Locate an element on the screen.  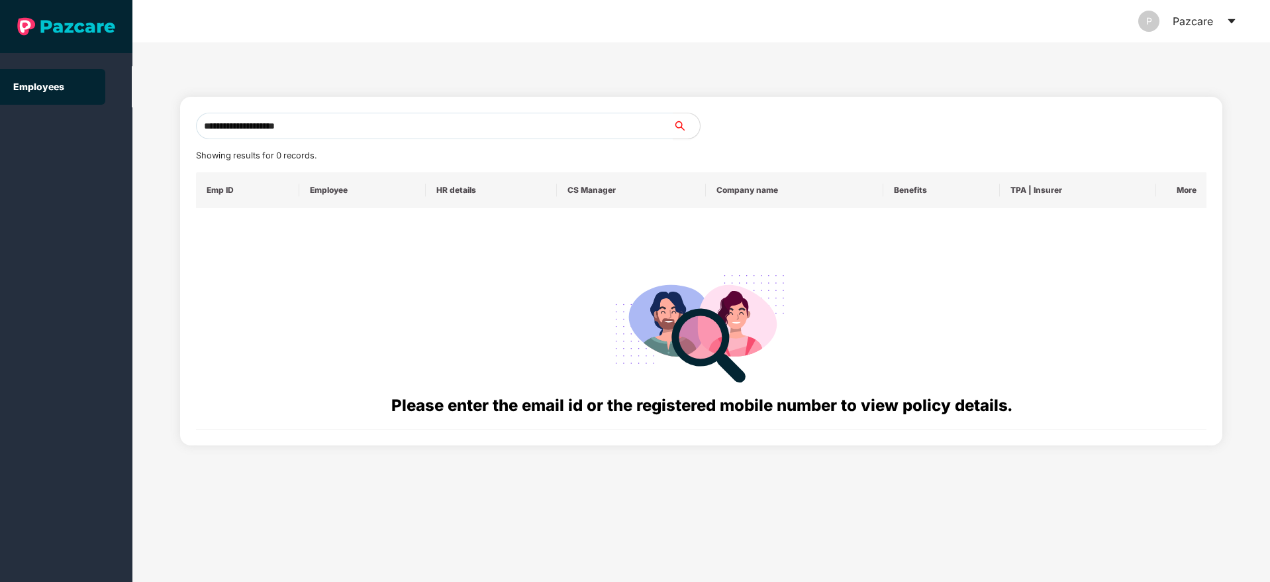
span: caret-down is located at coordinates (1232, 21).